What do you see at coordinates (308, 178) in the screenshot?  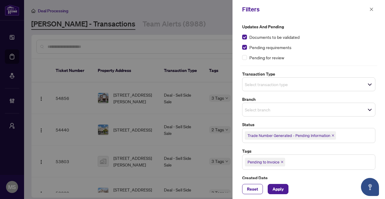 I see `label: Created Date` at bounding box center [308, 178].